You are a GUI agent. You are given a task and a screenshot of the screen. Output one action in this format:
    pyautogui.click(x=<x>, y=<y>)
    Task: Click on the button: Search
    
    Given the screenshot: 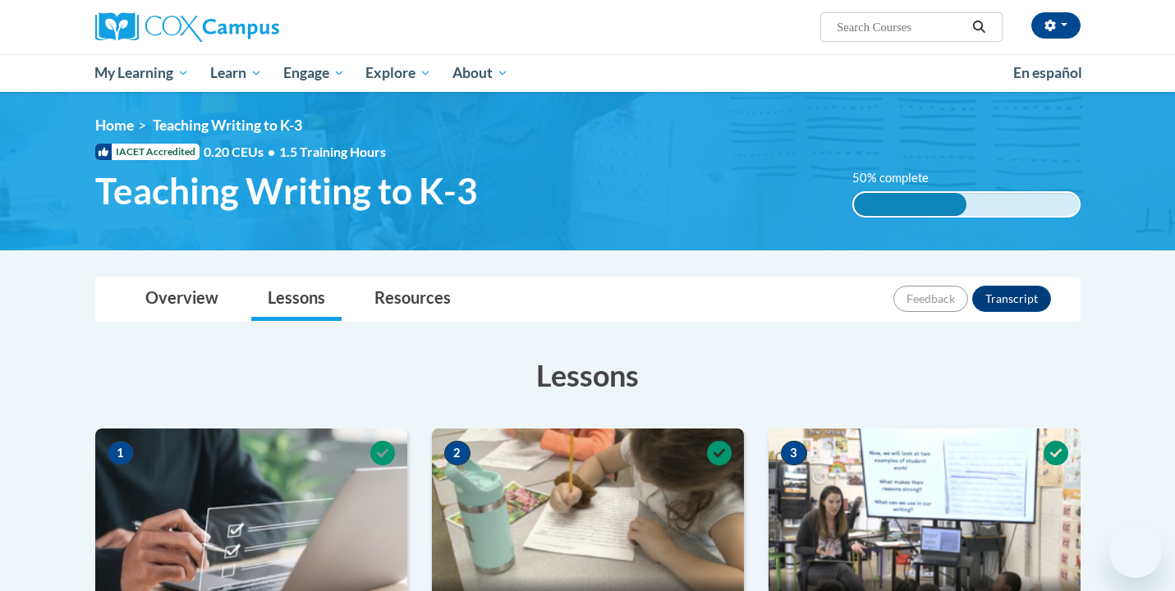 What is the action you would take?
    pyautogui.click(x=979, y=27)
    